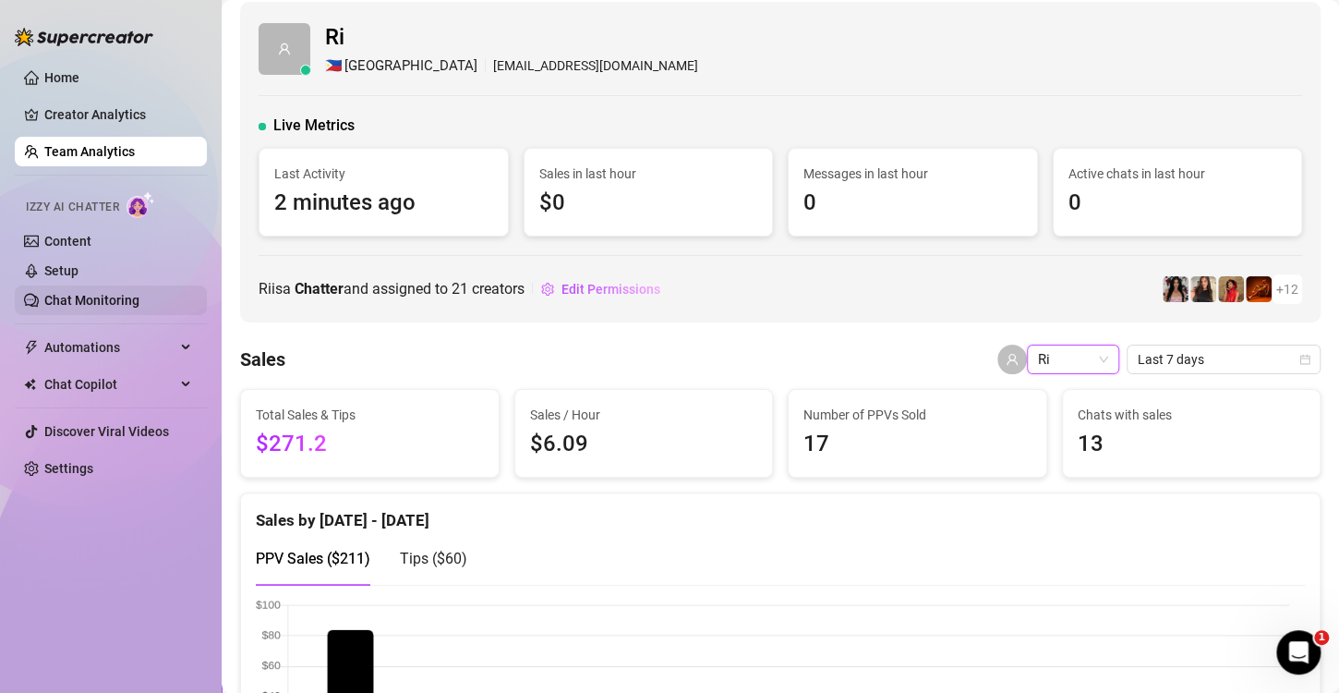 The width and height of the screenshot is (1339, 693). I want to click on span: 13, so click(1191, 444).